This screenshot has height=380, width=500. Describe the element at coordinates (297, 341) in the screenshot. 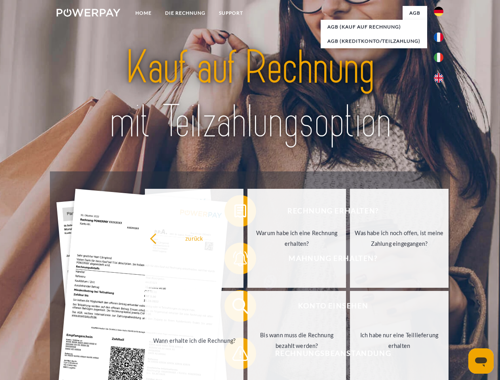

I see `div: Bis wann muss die Rechnung bezahlt werden?` at that location.